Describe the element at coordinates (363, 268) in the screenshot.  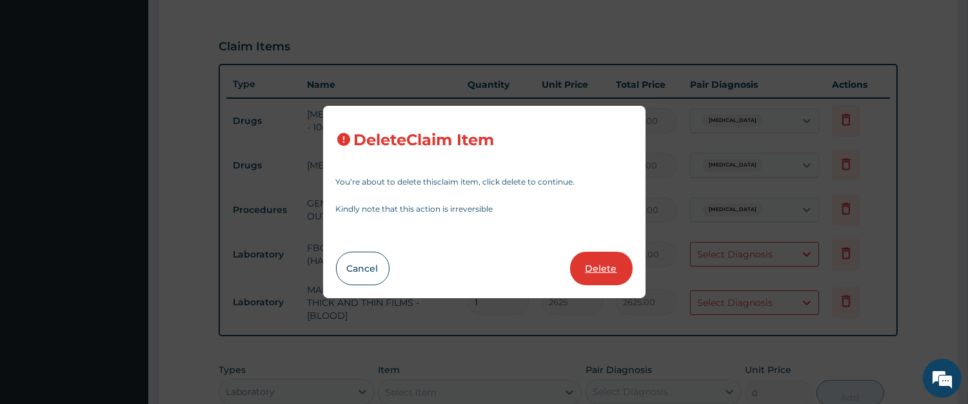
I see `button: Cancel` at that location.